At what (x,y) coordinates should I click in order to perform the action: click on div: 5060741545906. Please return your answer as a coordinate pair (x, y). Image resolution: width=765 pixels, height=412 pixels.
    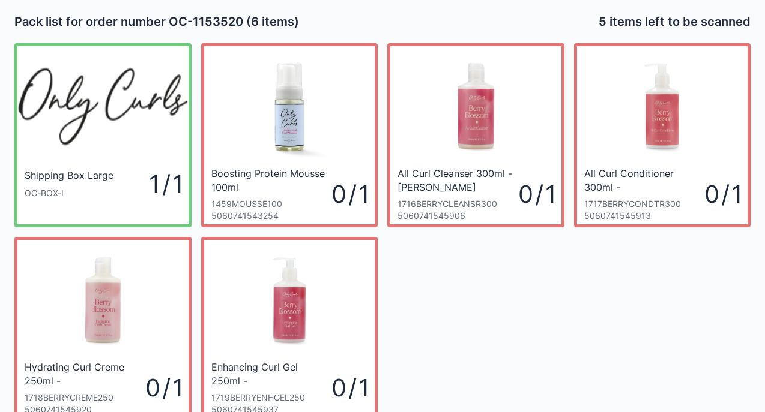
    Looking at the image, I should click on (457, 216).